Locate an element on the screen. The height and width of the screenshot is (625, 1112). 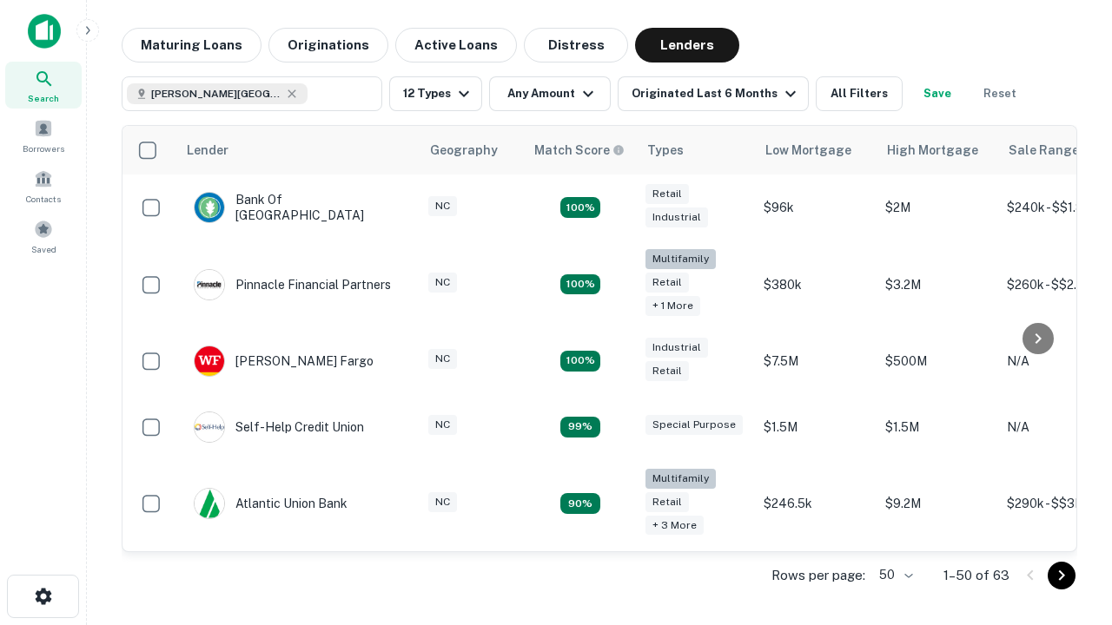
div: Lender is located at coordinates (208, 150).